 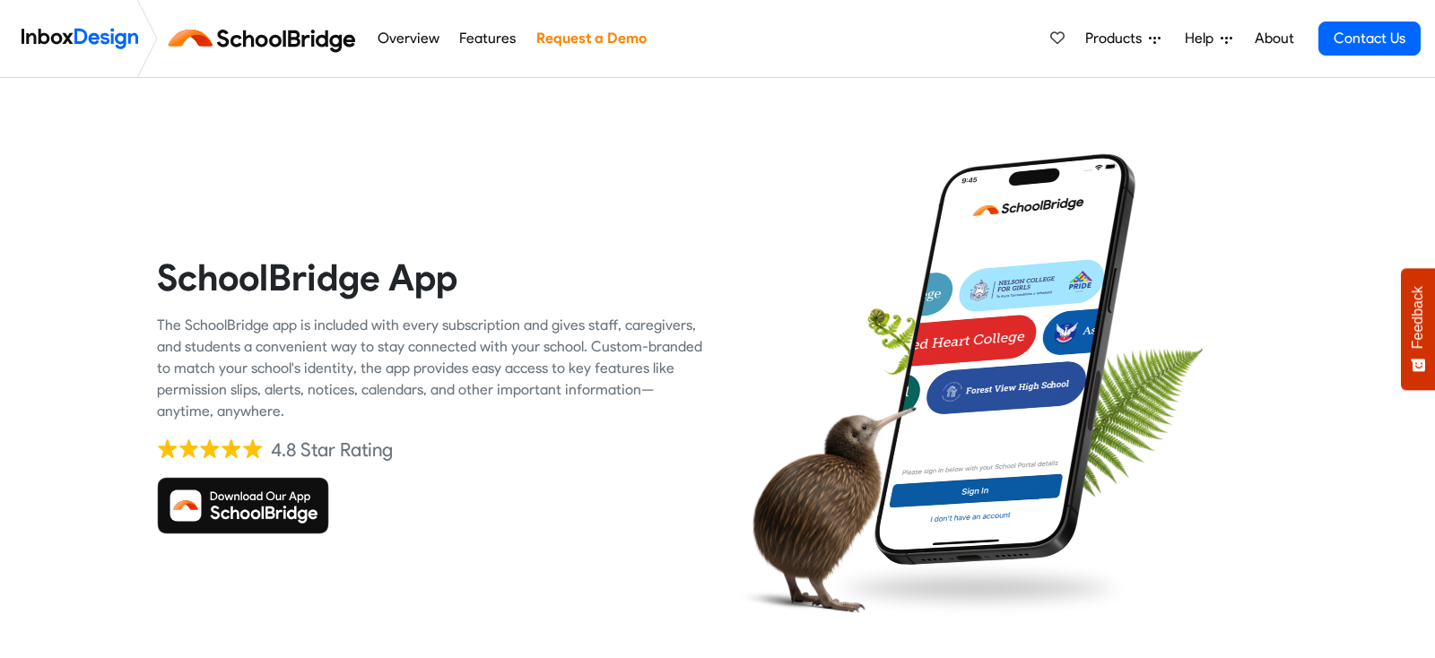 I want to click on img: Download SchoolBridge App, so click(x=243, y=506).